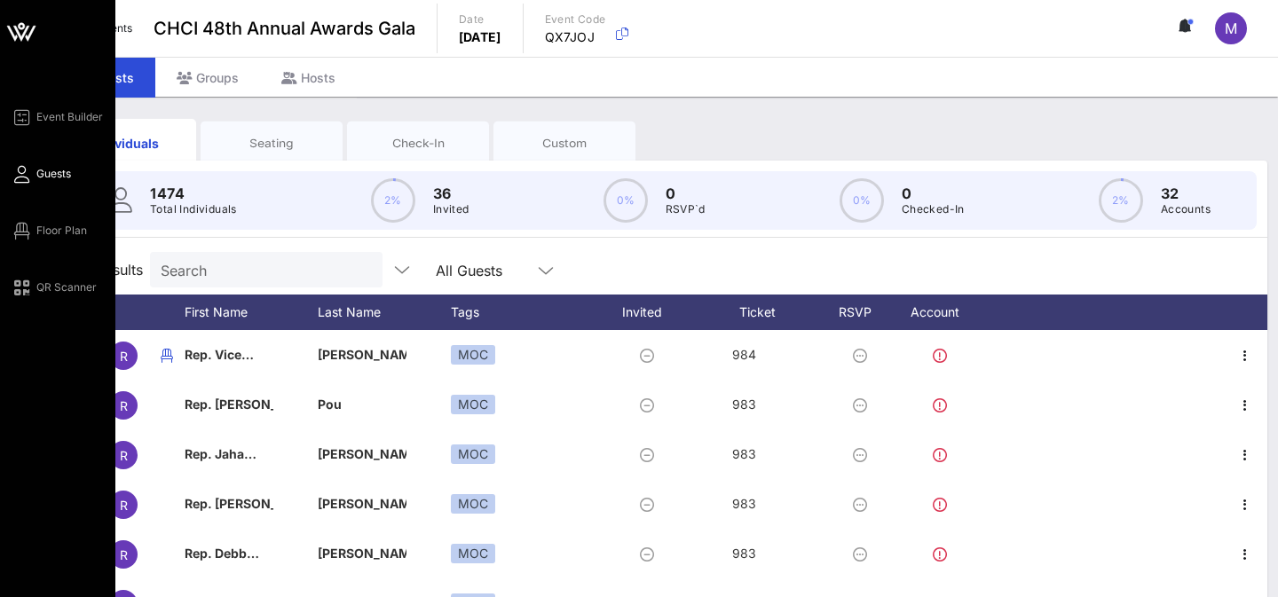 Image resolution: width=1278 pixels, height=597 pixels. Describe the element at coordinates (384, 312) in the screenshot. I see `div: Last Name` at that location.